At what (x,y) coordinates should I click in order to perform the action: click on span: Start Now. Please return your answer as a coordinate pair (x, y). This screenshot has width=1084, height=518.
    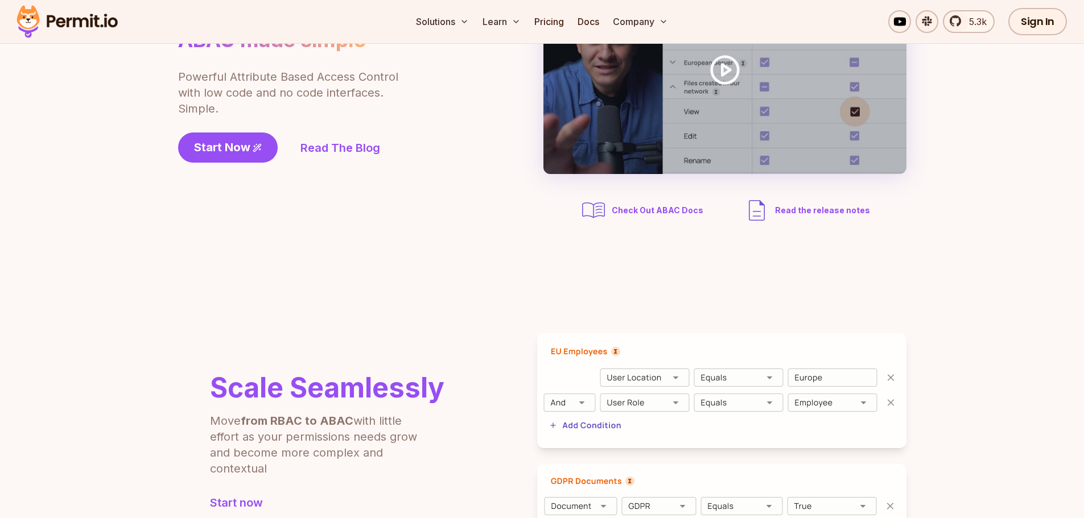
    Looking at the image, I should click on (222, 147).